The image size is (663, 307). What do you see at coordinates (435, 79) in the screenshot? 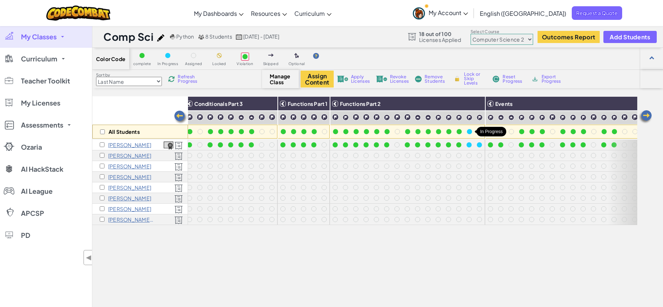
I see `span: Remove Students` at bounding box center [435, 79].